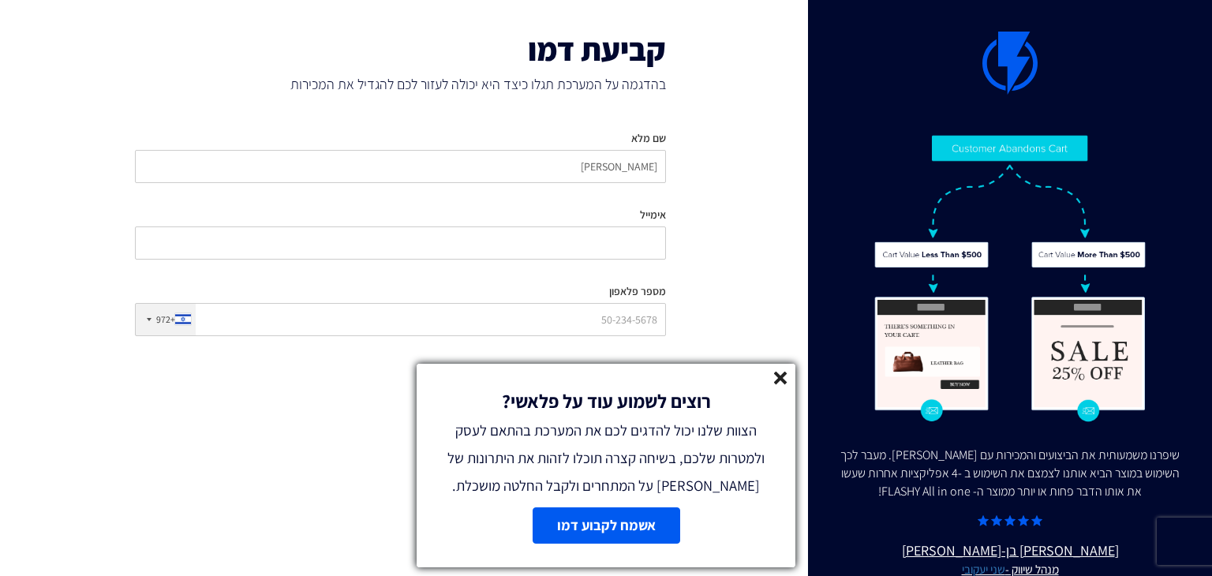 The width and height of the screenshot is (1212, 576). What do you see at coordinates (649, 138) in the screenshot?
I see `label: שם מלא` at bounding box center [649, 138].